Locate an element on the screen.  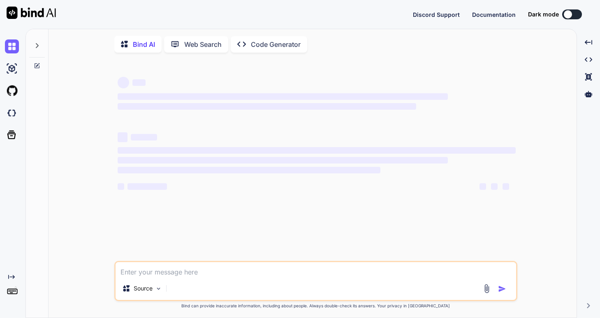
p: Bind AI is located at coordinates (144, 44).